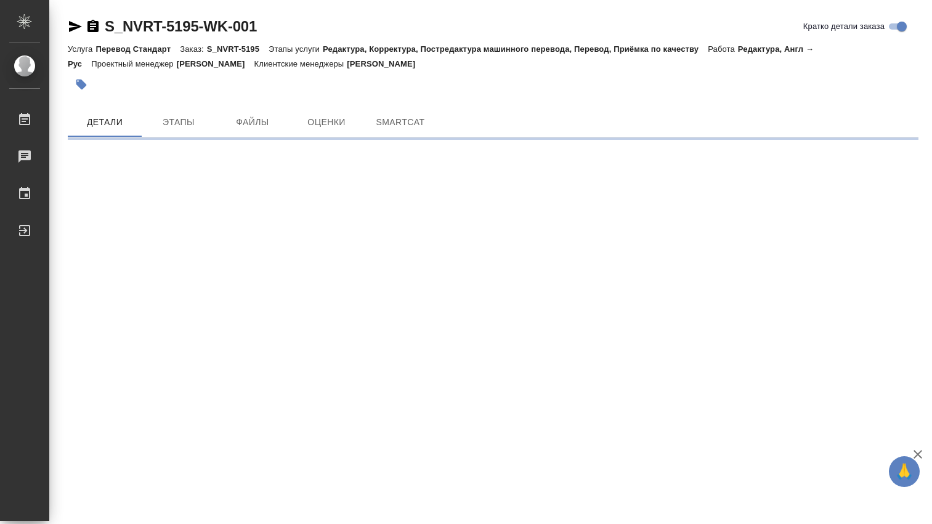 This screenshot has width=932, height=524. I want to click on p: Клиентские менеджеры, so click(301, 63).